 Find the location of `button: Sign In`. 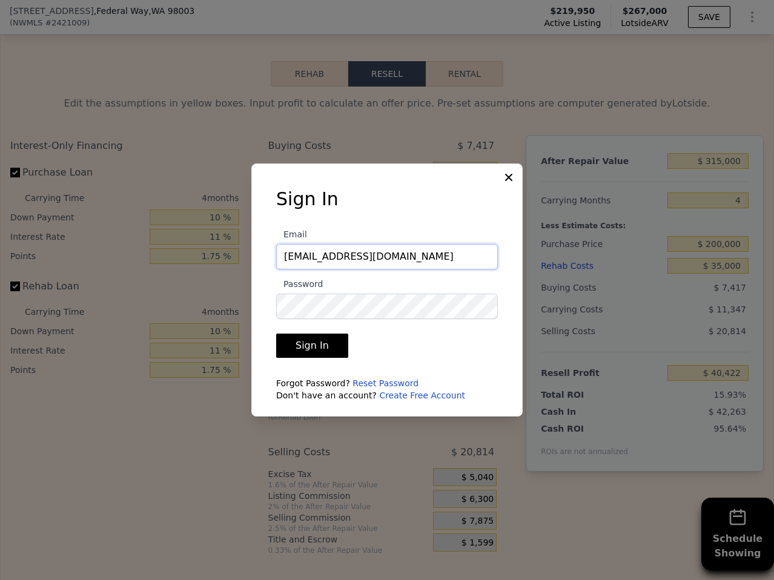

button: Sign In is located at coordinates (312, 346).